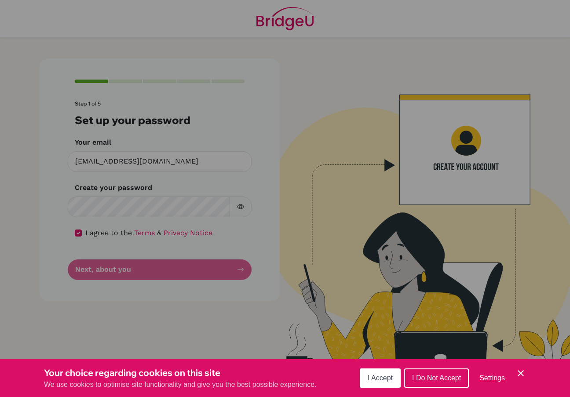  I want to click on span: I Do Not Accept, so click(437, 378).